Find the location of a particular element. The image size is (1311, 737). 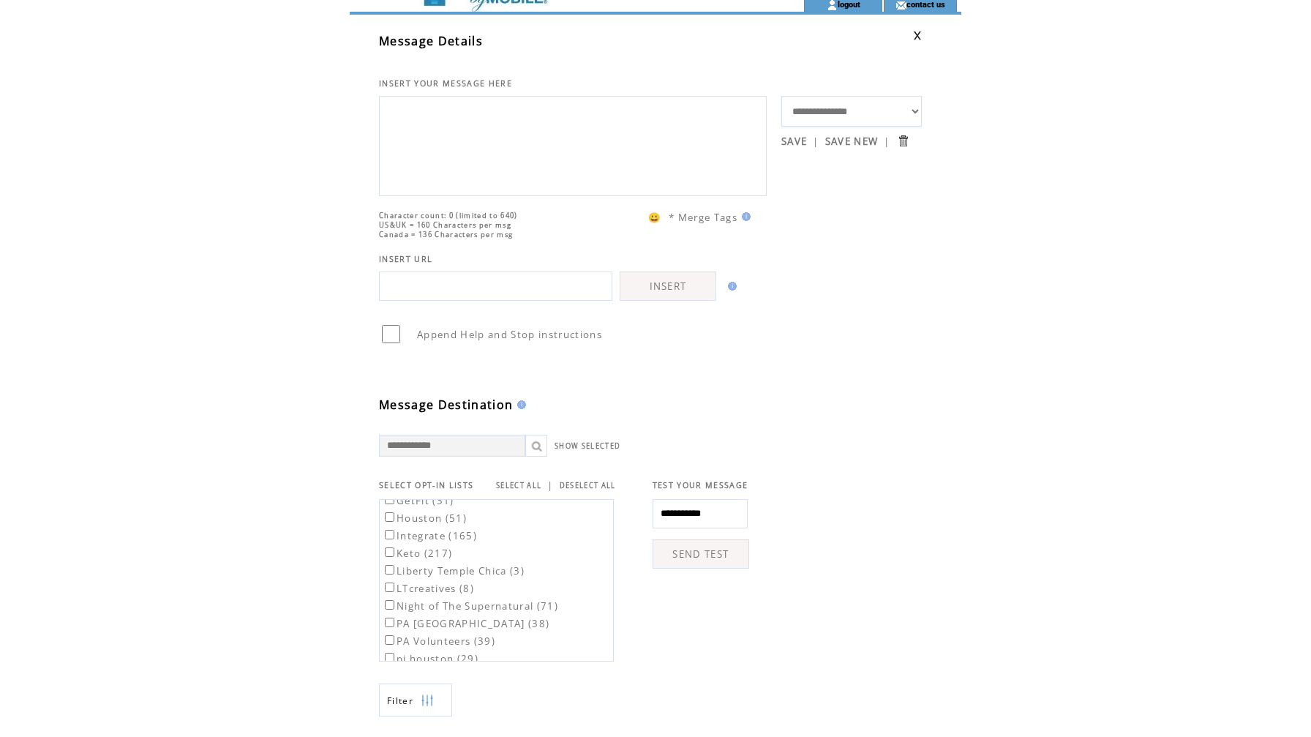

a: SEND TEST is located at coordinates (701, 554).